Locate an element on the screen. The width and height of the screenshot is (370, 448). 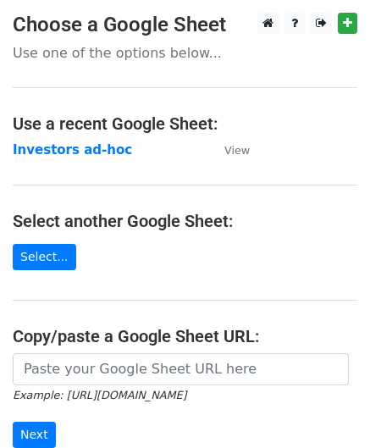
input: Next is located at coordinates (34, 434).